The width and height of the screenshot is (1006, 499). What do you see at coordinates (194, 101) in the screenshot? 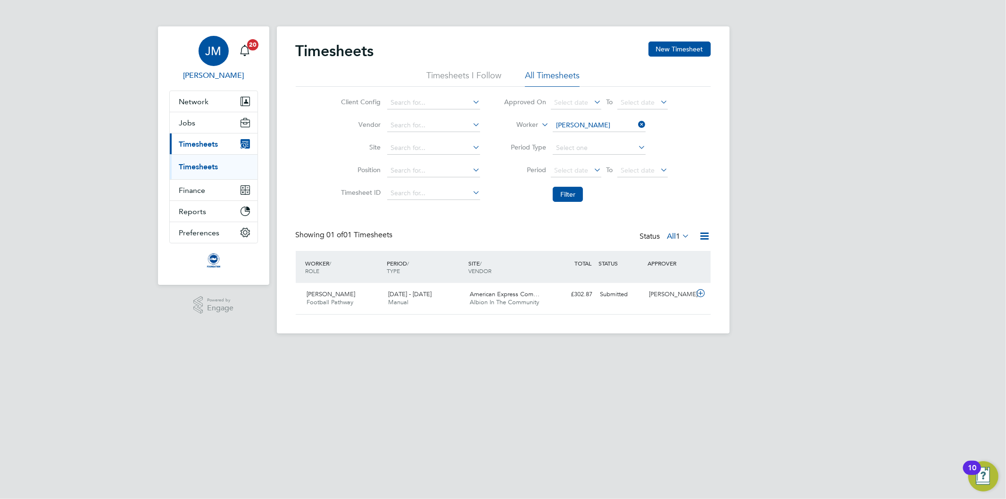
I see `span: Network` at bounding box center [194, 101].